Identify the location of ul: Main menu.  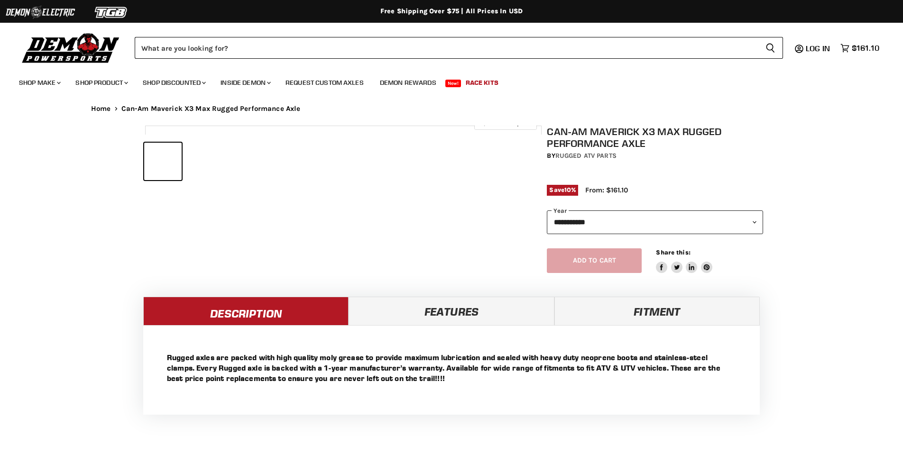
(444, 81).